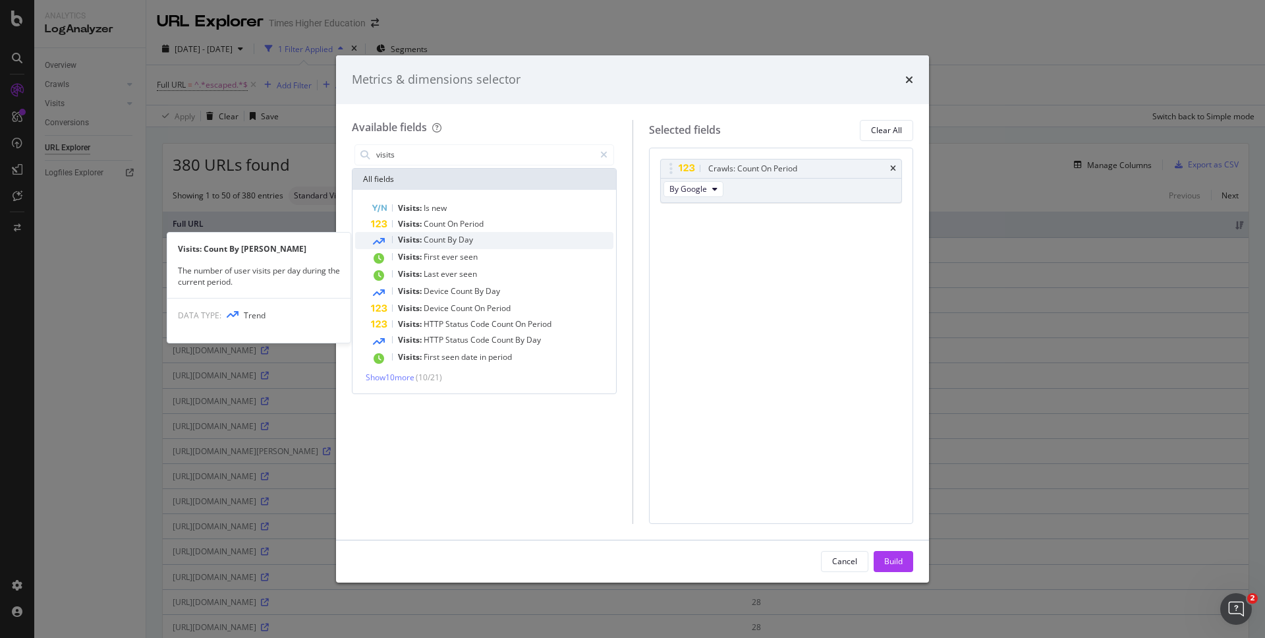 Image resolution: width=1265 pixels, height=638 pixels. What do you see at coordinates (753, 169) in the screenshot?
I see `div: Crawls: Count On Period` at bounding box center [753, 169].